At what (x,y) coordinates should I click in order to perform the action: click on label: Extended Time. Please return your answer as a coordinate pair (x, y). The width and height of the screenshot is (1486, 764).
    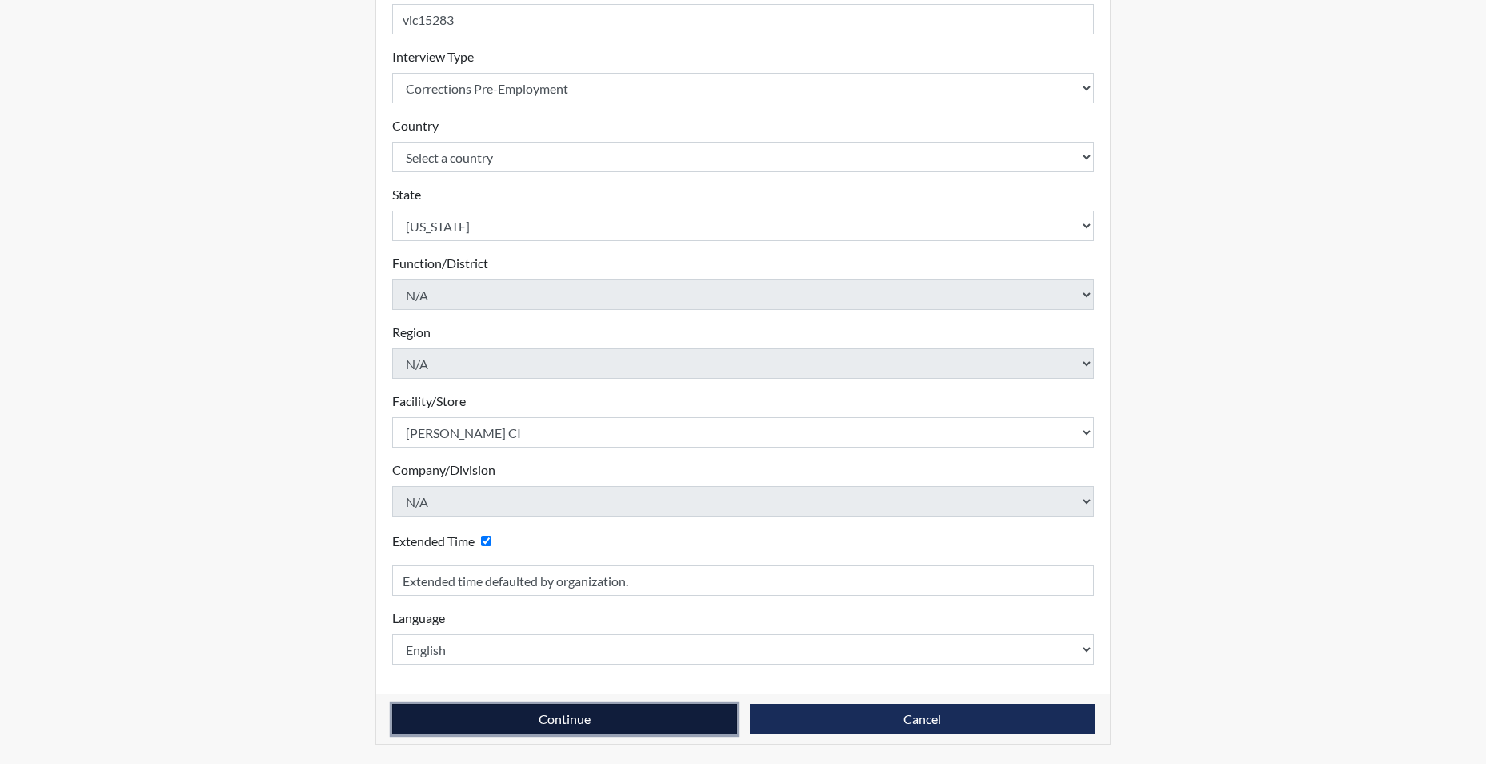
    Looking at the image, I should click on (433, 541).